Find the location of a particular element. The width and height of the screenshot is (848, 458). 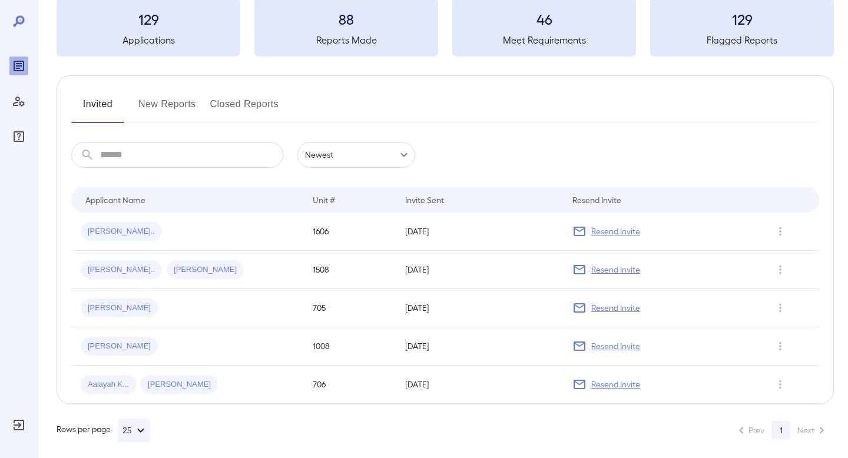

div: Applicant Name is located at coordinates (115, 200).